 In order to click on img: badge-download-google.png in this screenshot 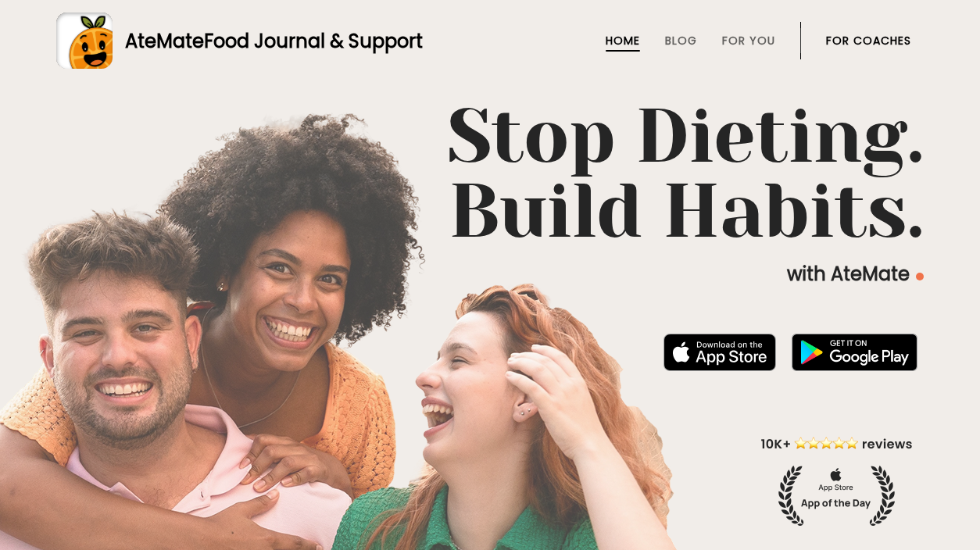, I will do `click(854, 353)`.